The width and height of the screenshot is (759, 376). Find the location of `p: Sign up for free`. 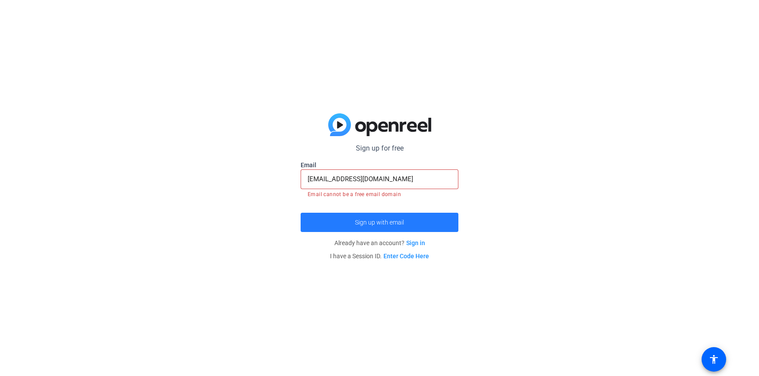

p: Sign up for free is located at coordinates (380, 149).